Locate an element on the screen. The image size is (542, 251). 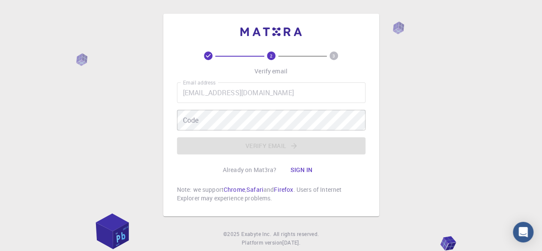
a: Firefox is located at coordinates (283, 189).